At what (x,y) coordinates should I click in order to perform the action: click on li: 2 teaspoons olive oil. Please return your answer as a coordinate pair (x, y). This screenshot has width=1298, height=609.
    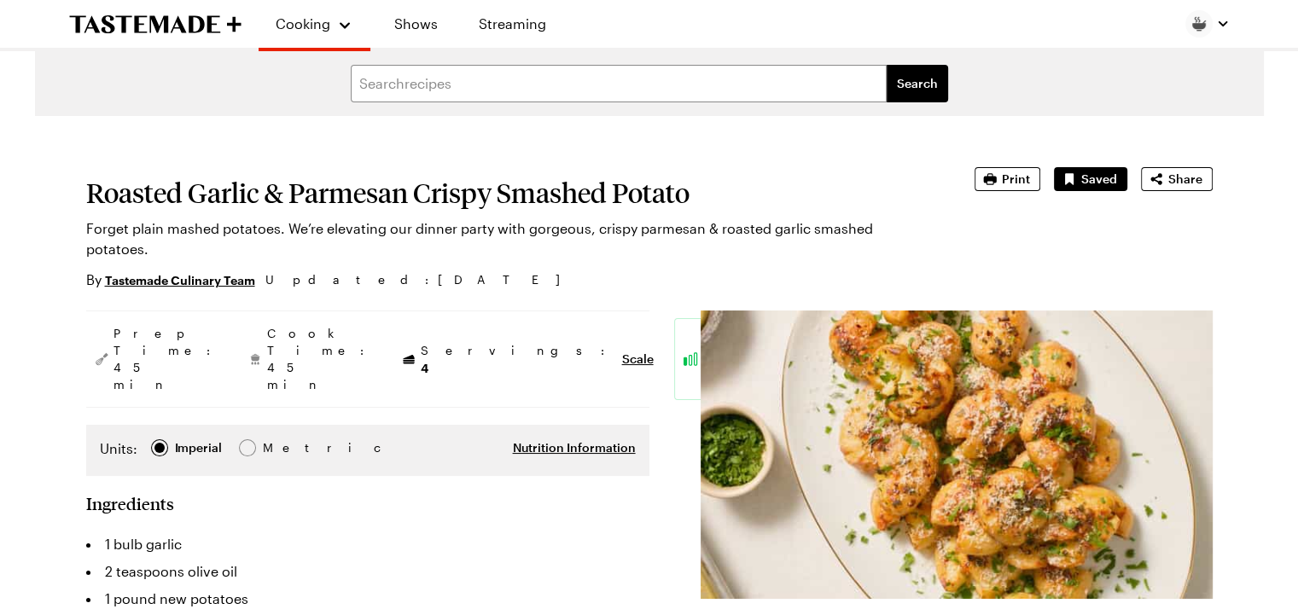
    Looking at the image, I should click on (368, 572).